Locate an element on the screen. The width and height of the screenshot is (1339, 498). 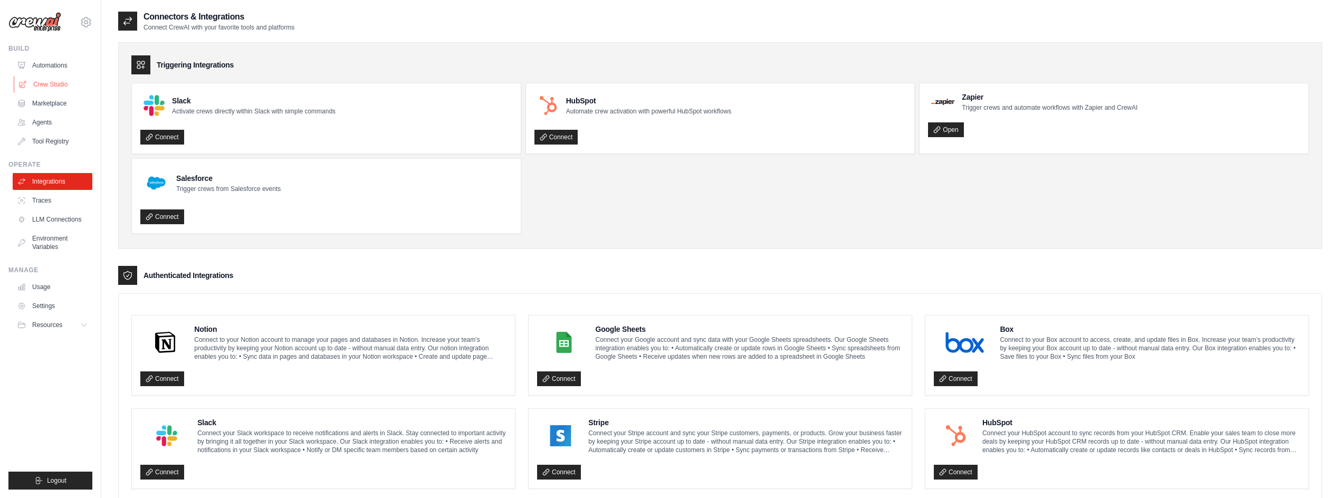
div: Operate is located at coordinates (50, 165).